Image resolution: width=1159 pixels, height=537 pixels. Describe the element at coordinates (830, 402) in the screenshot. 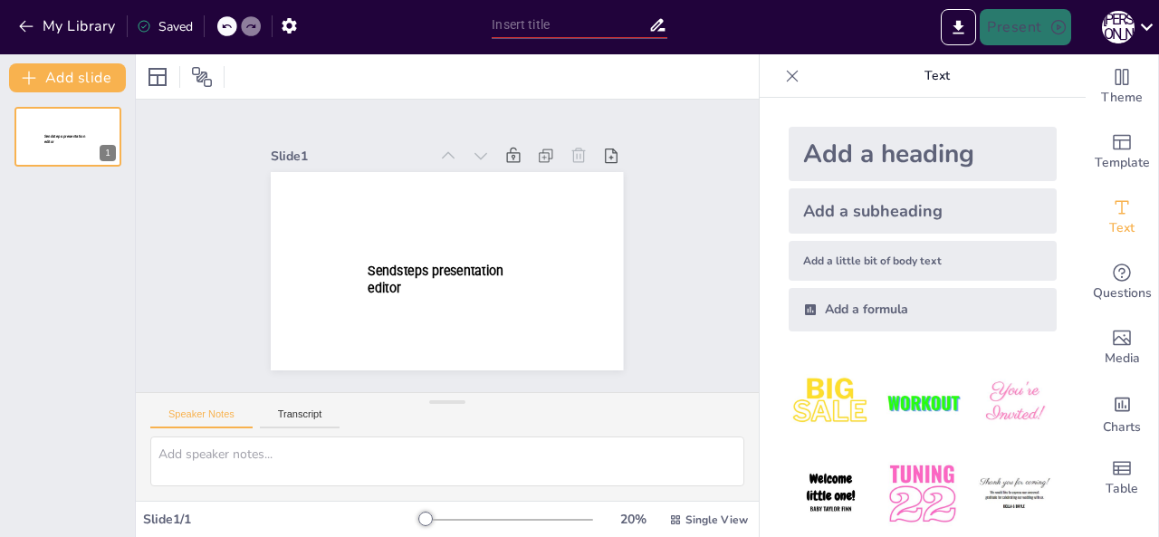

I see `img: 1.jpeg` at that location.